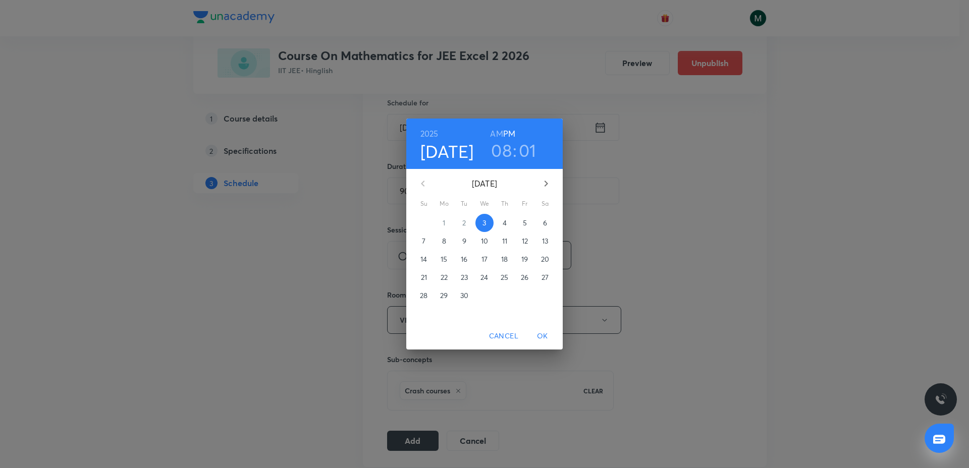 Image resolution: width=969 pixels, height=468 pixels. Describe the element at coordinates (545, 278) in the screenshot. I see `button: 27` at that location.